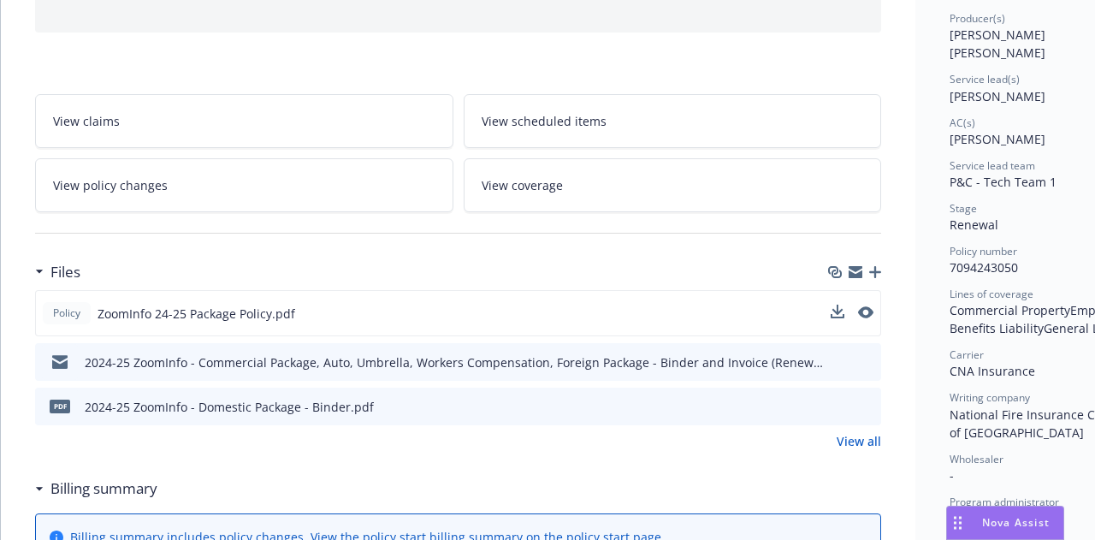 This screenshot has width=1095, height=540. I want to click on span: CNA Insurance, so click(993, 371).